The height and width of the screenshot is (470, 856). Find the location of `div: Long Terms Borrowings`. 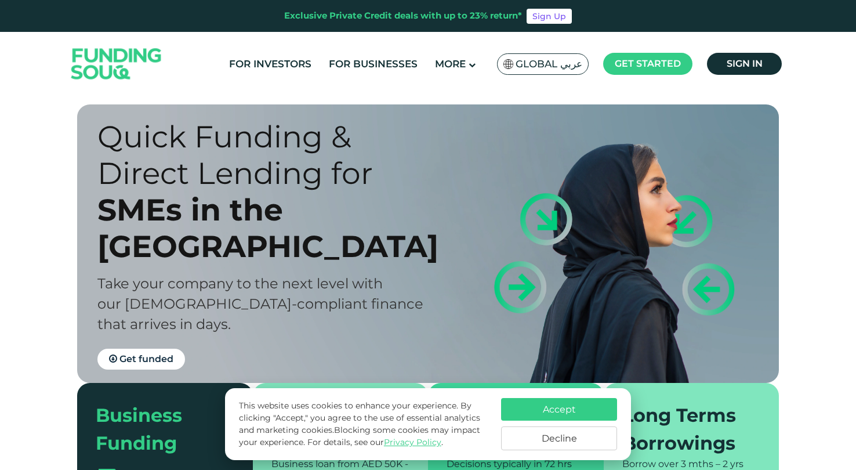

div: Long Terms Borrowings is located at coordinates (684, 429).